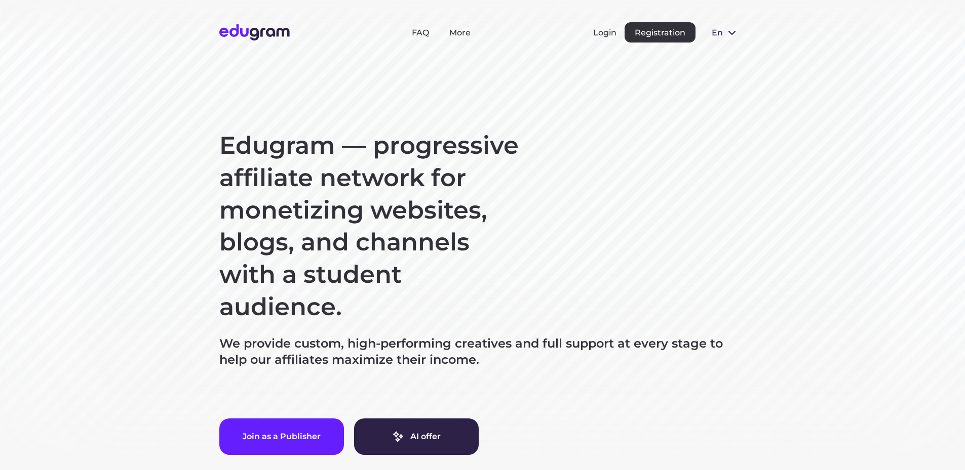 This screenshot has height=470, width=965. I want to click on button: Login, so click(605, 32).